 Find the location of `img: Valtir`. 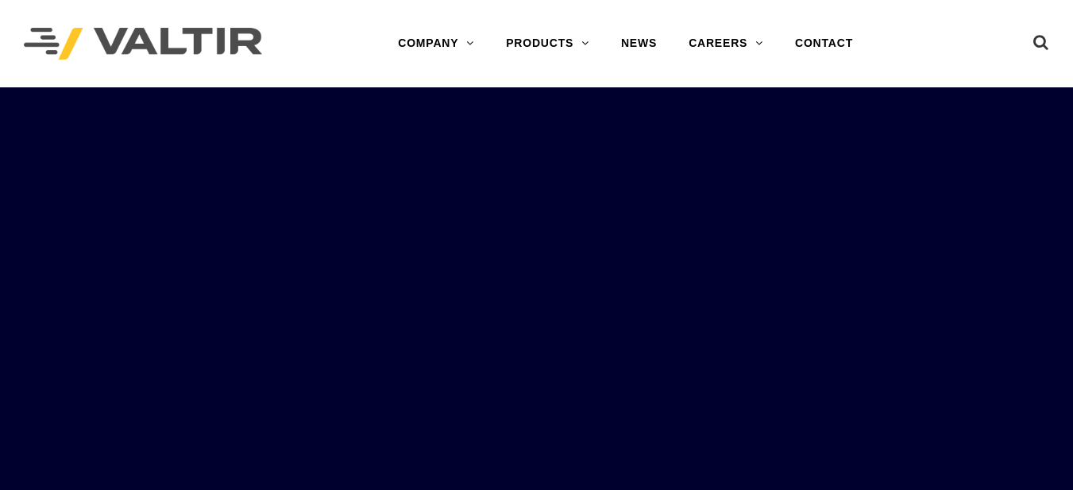

img: Valtir is located at coordinates (143, 44).